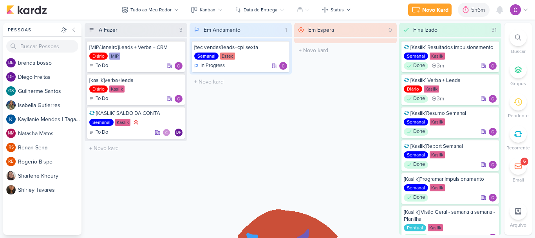 The width and height of the screenshot is (535, 238). I want to click on p: In Progress, so click(213, 66).